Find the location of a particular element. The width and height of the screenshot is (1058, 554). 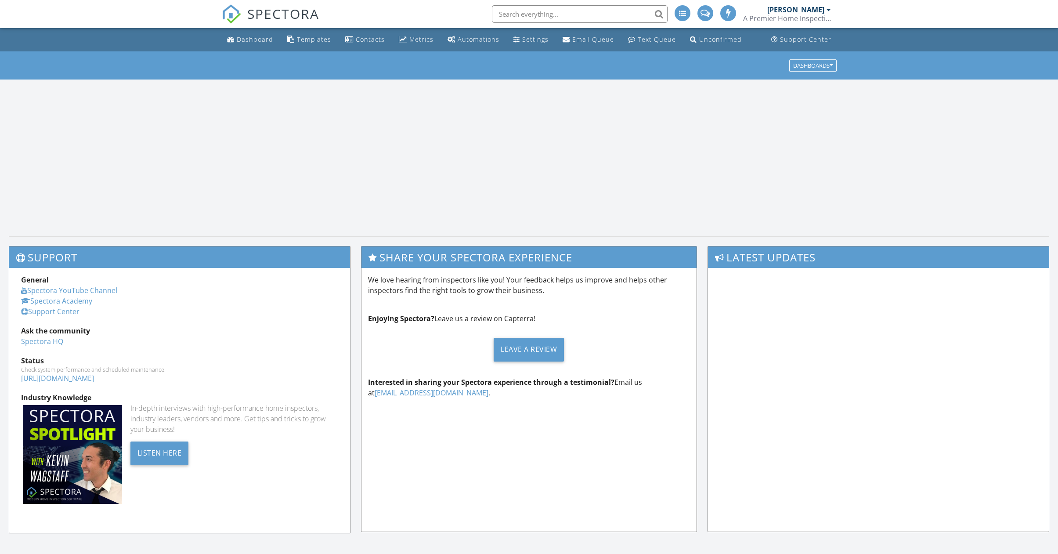

div: Dashboard is located at coordinates (255, 39).